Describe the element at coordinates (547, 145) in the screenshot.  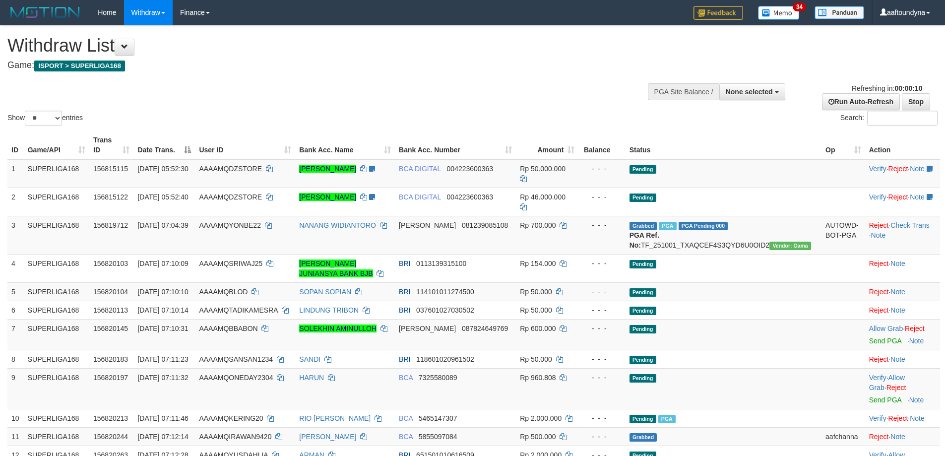
I see `th: Amount: activate to sort column ascending` at that location.